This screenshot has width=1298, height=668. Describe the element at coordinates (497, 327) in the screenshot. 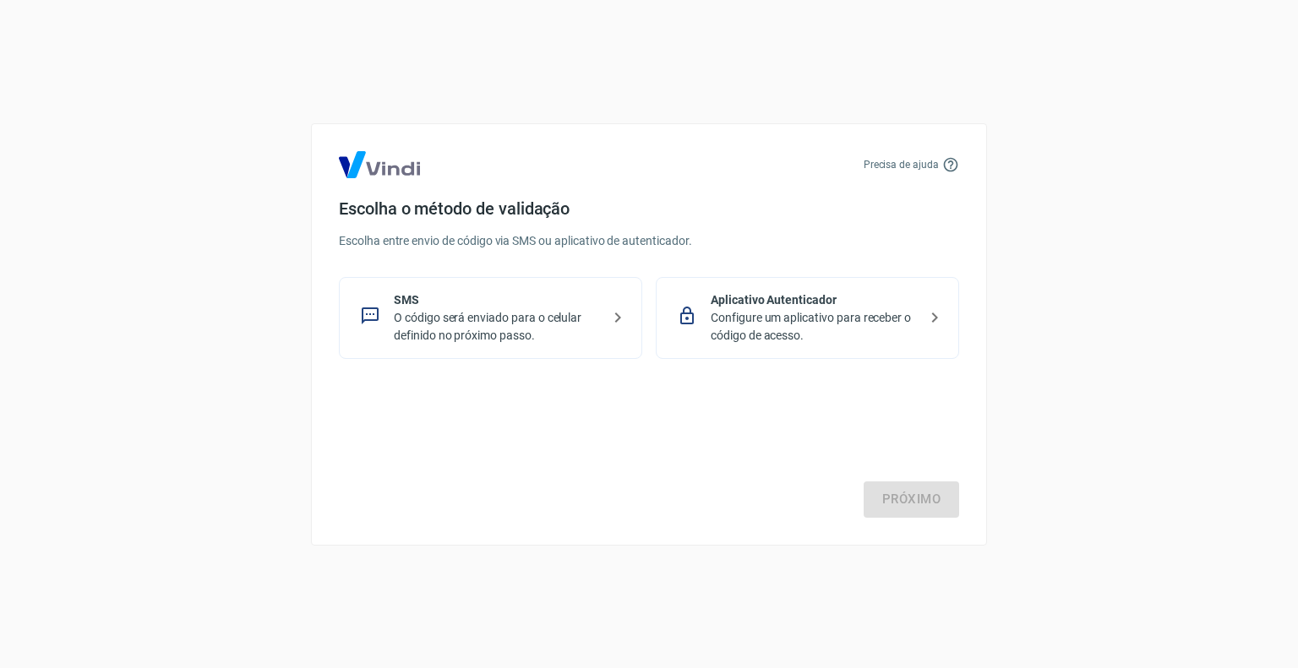

I see `p: O código será enviado para o celular definido no próximo passo.` at that location.